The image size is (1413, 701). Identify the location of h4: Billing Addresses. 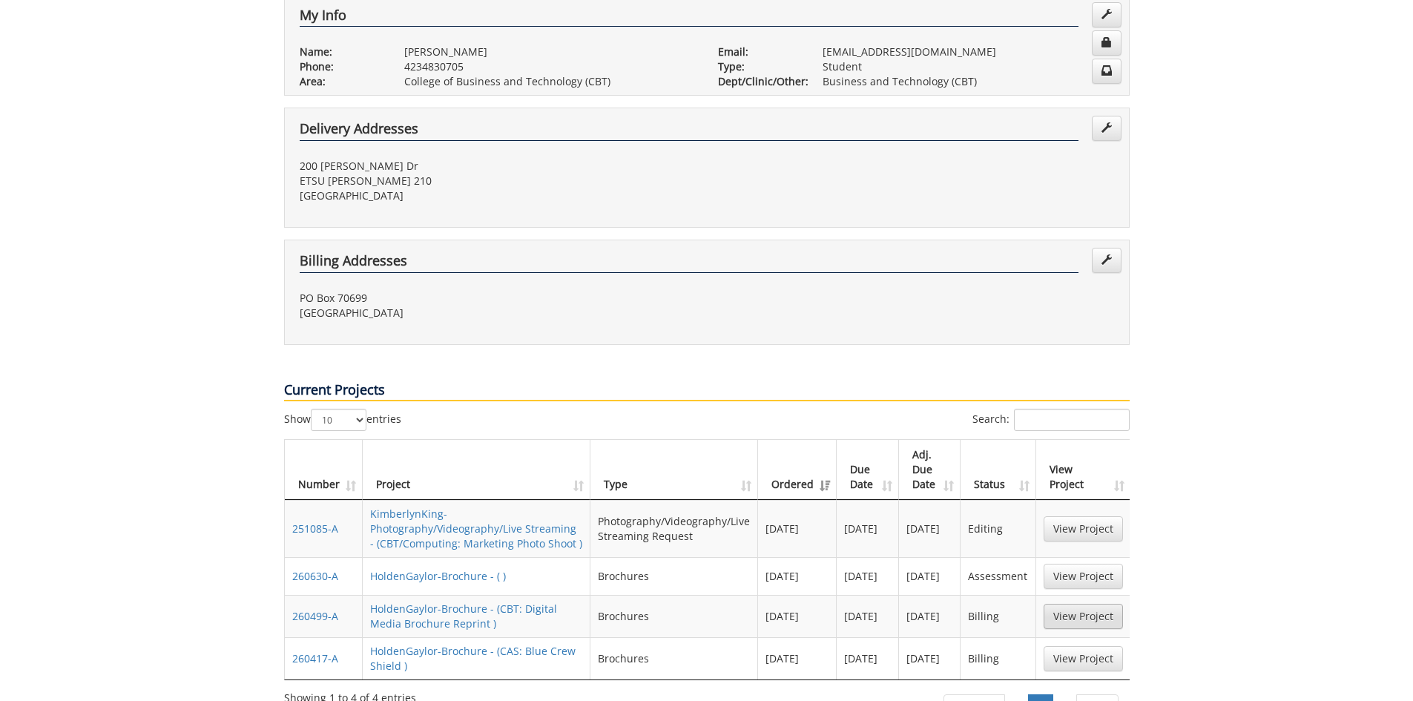
(689, 263).